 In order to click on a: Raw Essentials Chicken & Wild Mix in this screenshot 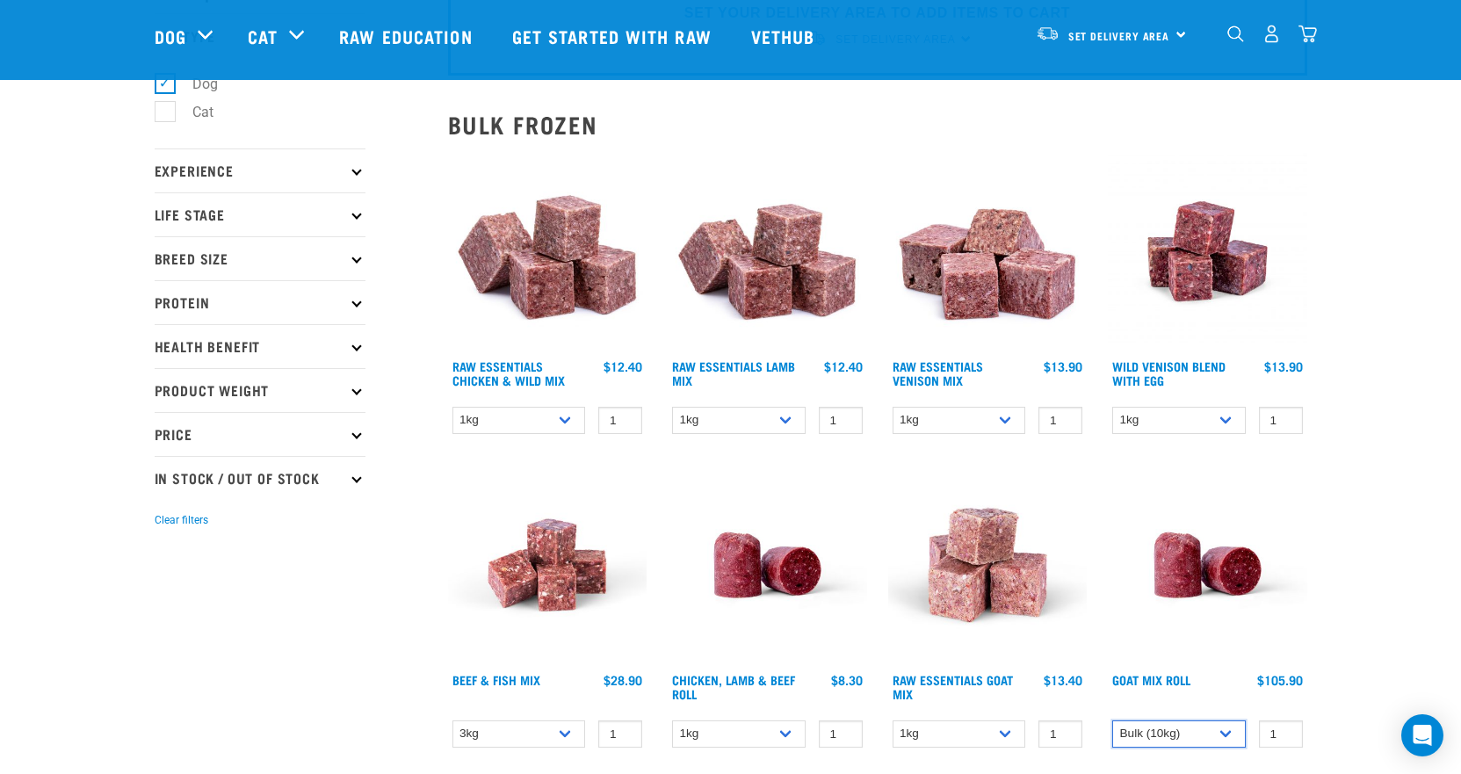, I will do `click(509, 373)`.